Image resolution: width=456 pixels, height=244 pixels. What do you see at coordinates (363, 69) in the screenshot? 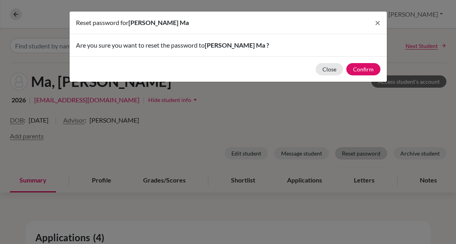
I see `button: Confirm` at bounding box center [363, 69].